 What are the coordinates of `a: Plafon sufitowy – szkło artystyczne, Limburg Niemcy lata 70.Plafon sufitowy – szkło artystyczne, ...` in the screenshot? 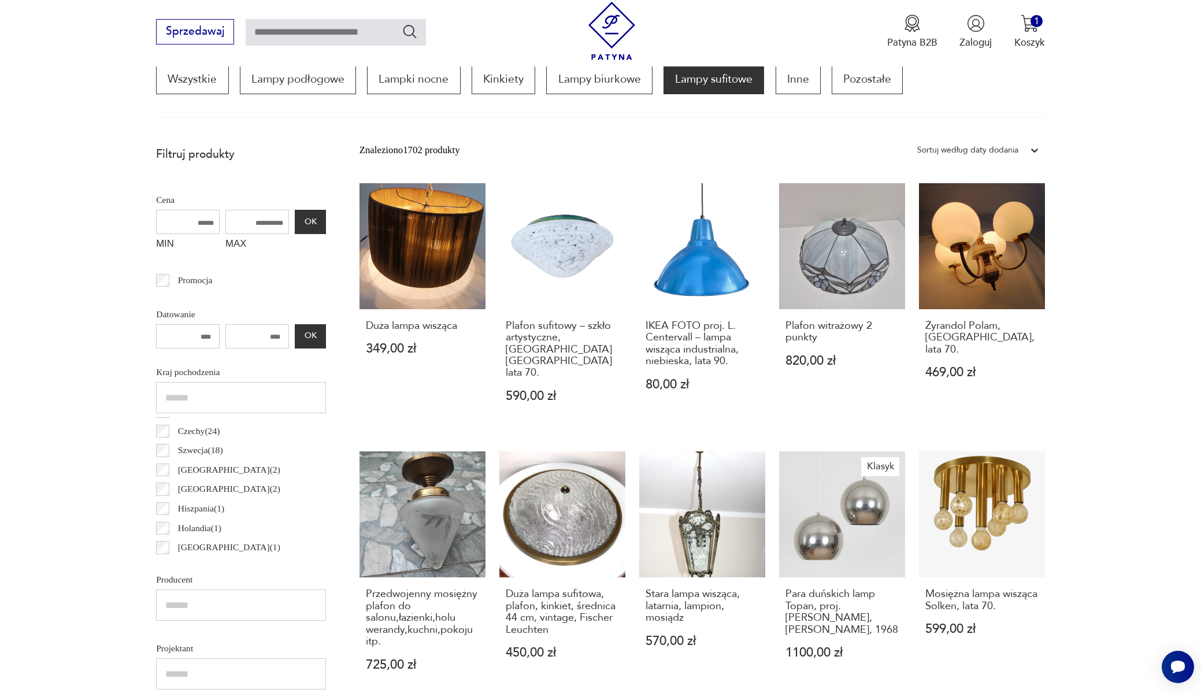 It's located at (562, 306).